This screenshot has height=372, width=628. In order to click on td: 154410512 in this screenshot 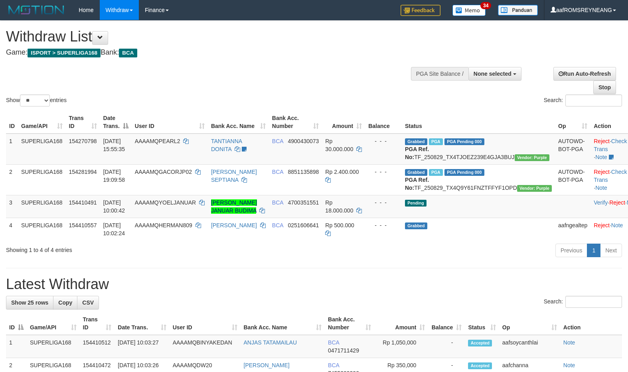, I will do `click(97, 347)`.